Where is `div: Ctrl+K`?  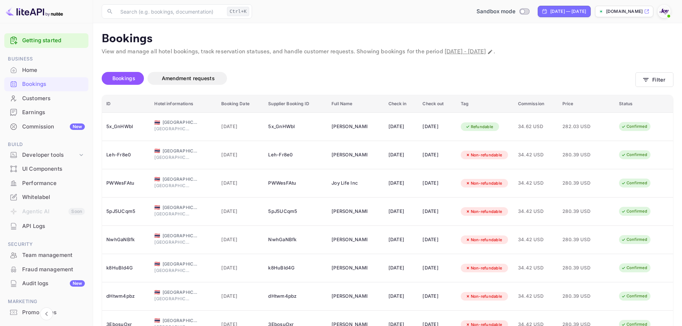 div: Ctrl+K is located at coordinates (238, 11).